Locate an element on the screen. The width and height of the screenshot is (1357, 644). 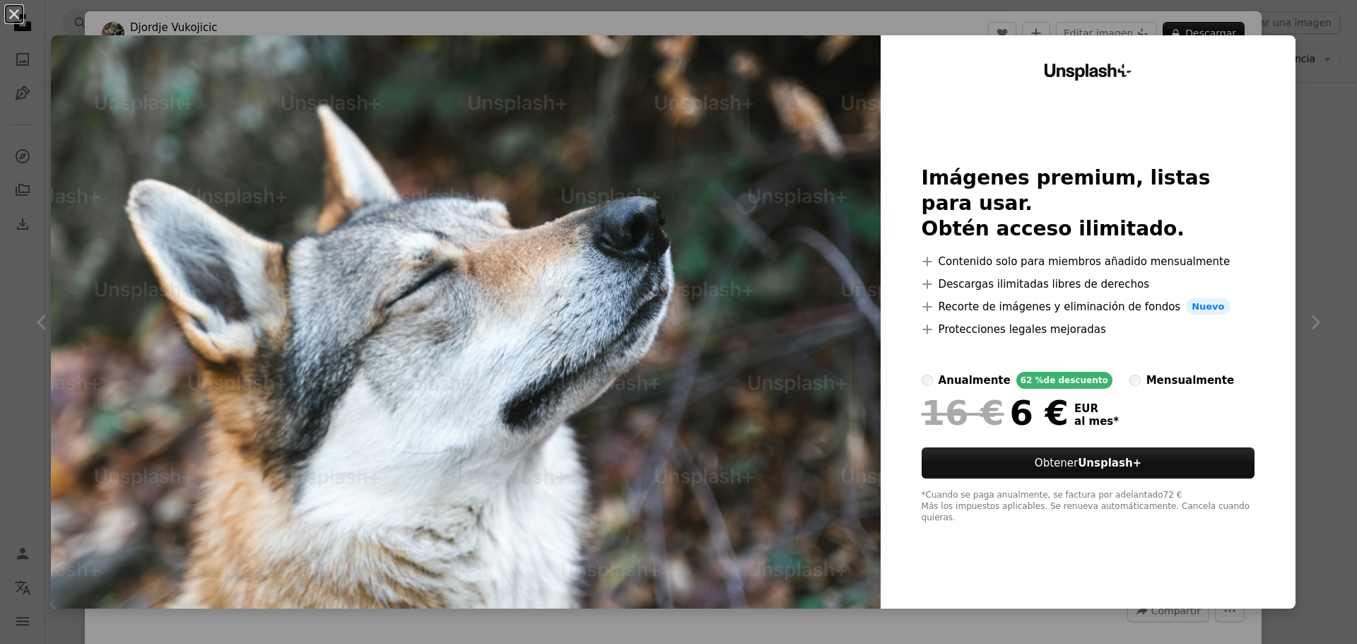
span: al mes * is located at coordinates (1096, 421).